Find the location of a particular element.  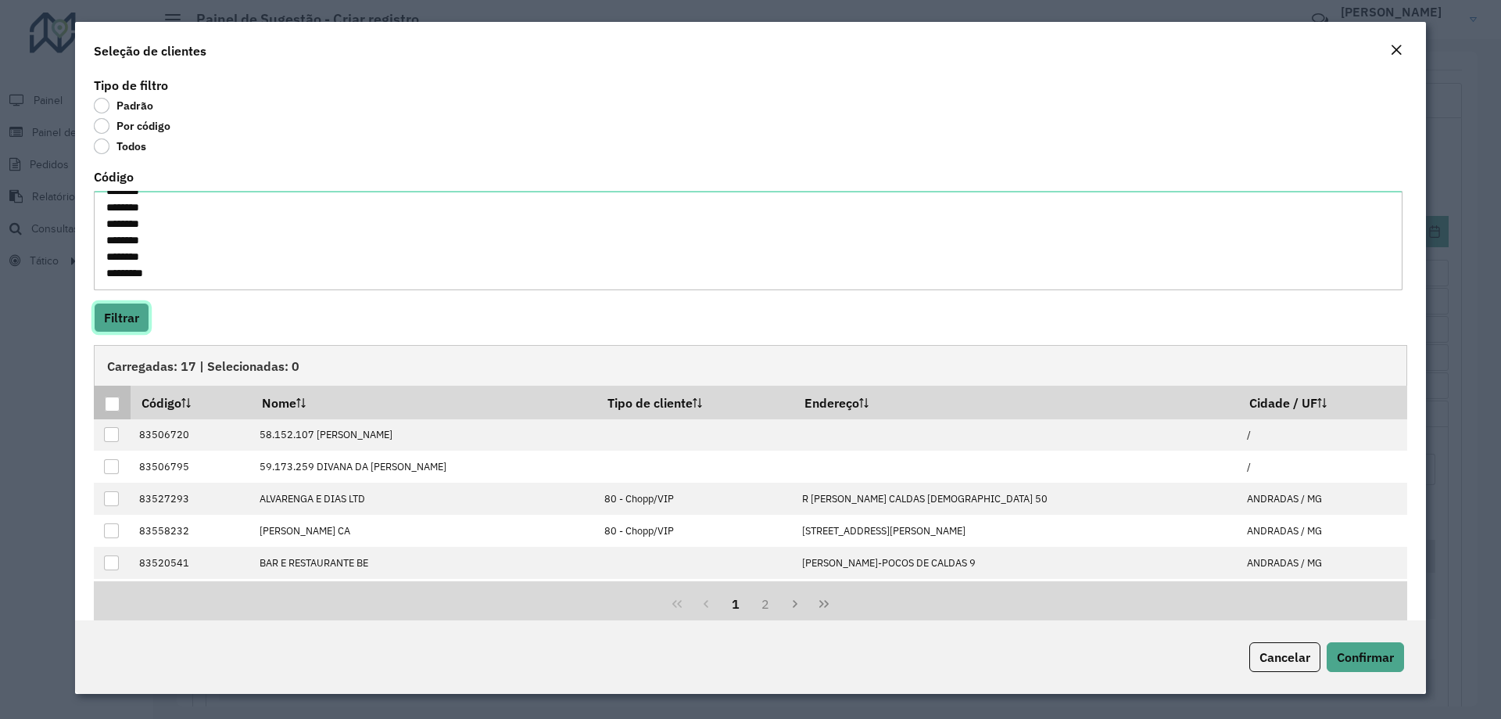

td: 83506905 is located at coordinates (191, 594).